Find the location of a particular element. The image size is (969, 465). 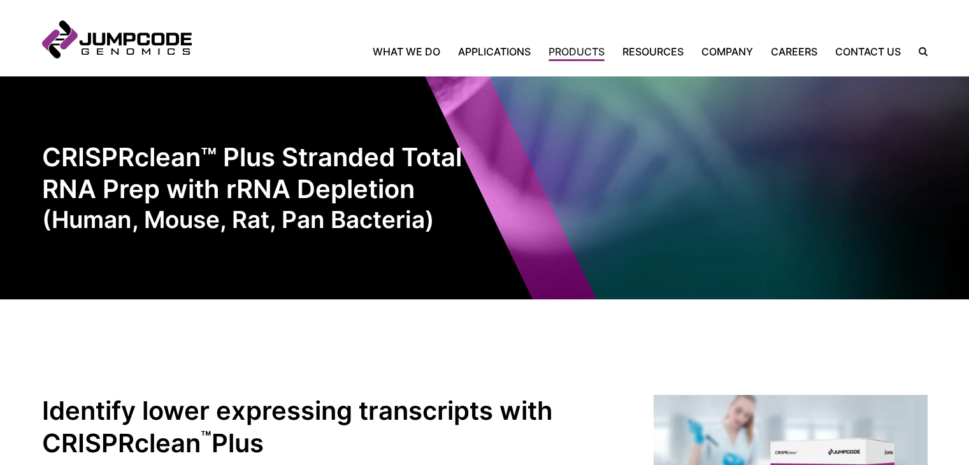

a: Resources is located at coordinates (653, 52).